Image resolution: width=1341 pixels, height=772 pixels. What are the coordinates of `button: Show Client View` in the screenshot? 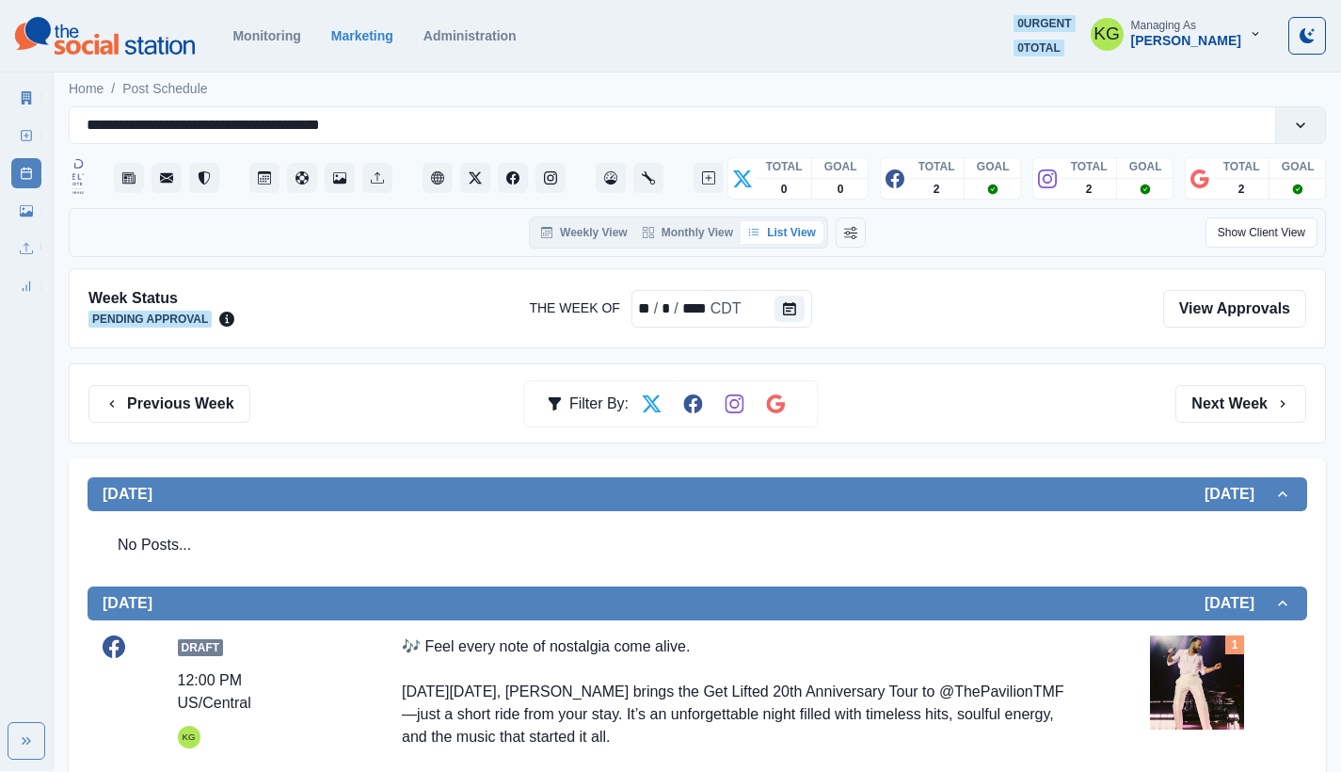 It's located at (1261, 232).